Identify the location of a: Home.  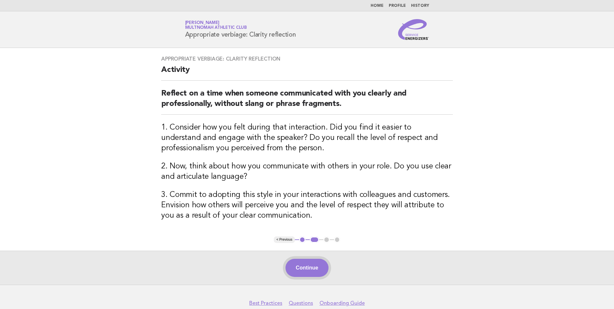
(377, 6).